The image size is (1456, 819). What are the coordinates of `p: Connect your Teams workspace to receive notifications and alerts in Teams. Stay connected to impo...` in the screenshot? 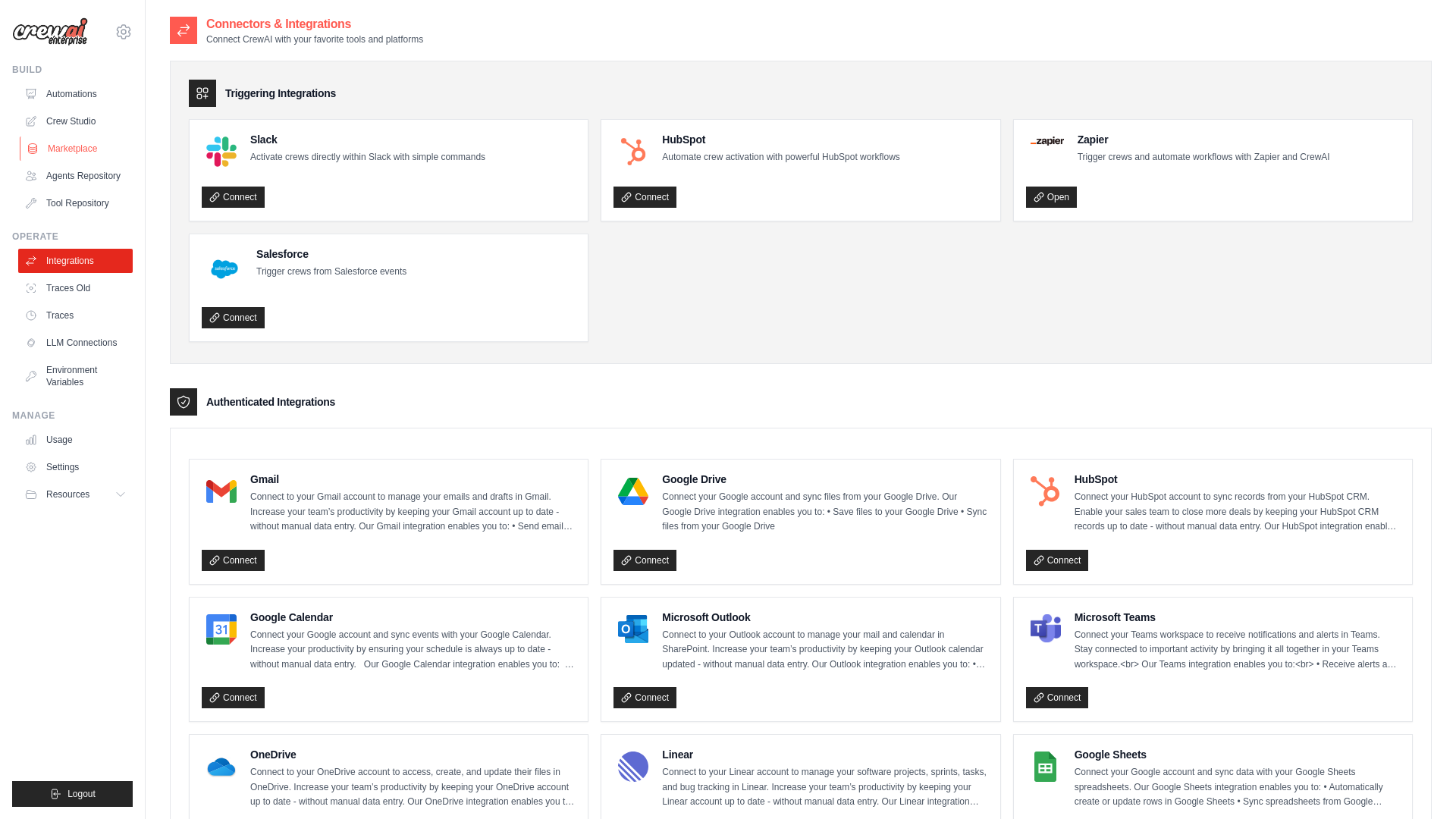 It's located at (1237, 650).